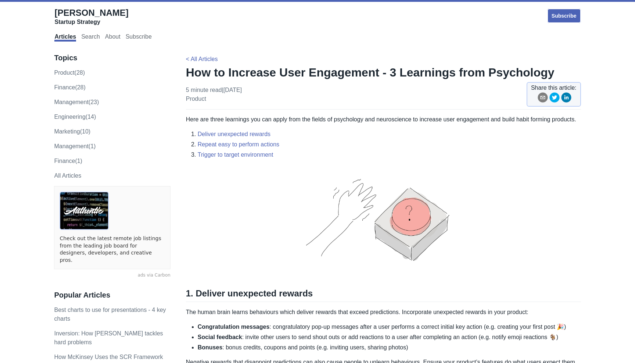 The height and width of the screenshot is (363, 635). What do you see at coordinates (72, 131) in the screenshot?
I see `a: marketing(10)` at bounding box center [72, 131].